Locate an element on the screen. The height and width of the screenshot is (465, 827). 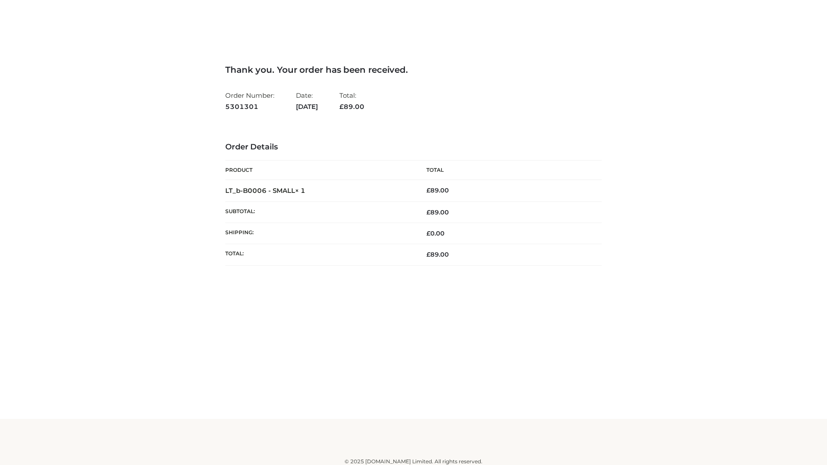
th: Shipping: is located at coordinates (319, 234).